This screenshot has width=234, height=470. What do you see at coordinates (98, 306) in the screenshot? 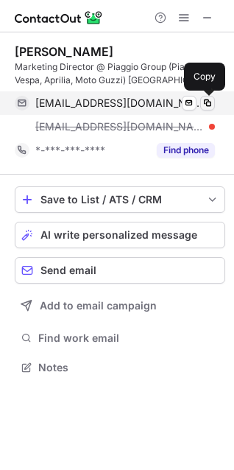
I see `span: Add to email campaign` at bounding box center [98, 306].